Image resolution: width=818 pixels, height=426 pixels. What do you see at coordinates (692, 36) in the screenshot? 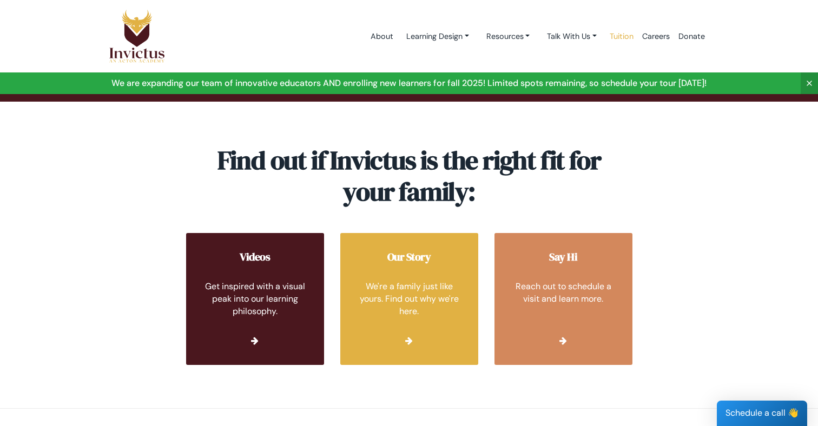
I see `a: Donate` at bounding box center [692, 36].